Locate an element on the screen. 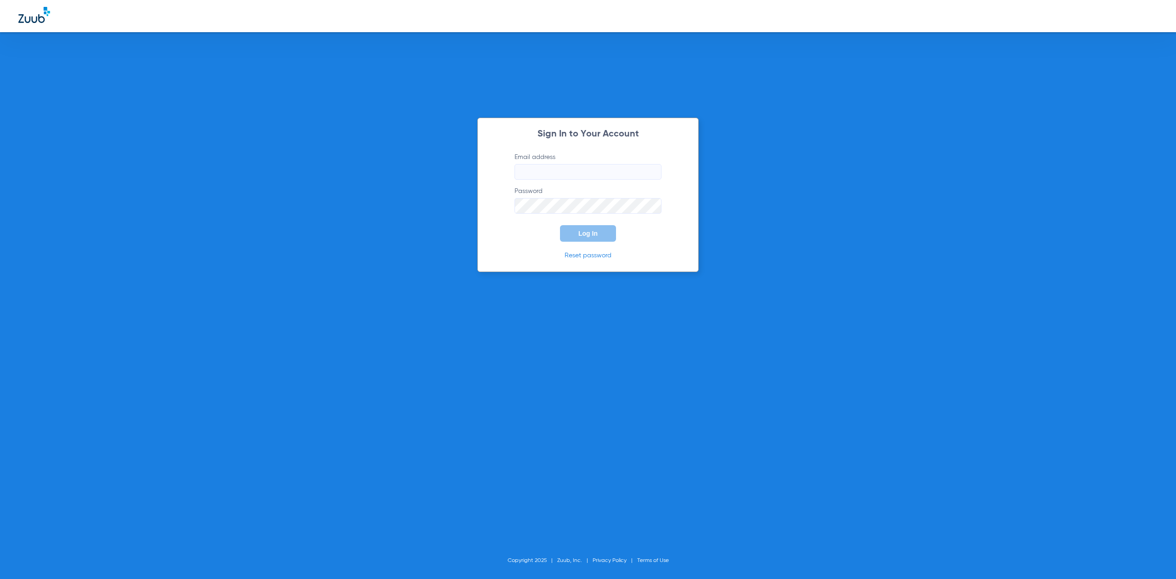  img: Zuub Logo is located at coordinates (34, 15).